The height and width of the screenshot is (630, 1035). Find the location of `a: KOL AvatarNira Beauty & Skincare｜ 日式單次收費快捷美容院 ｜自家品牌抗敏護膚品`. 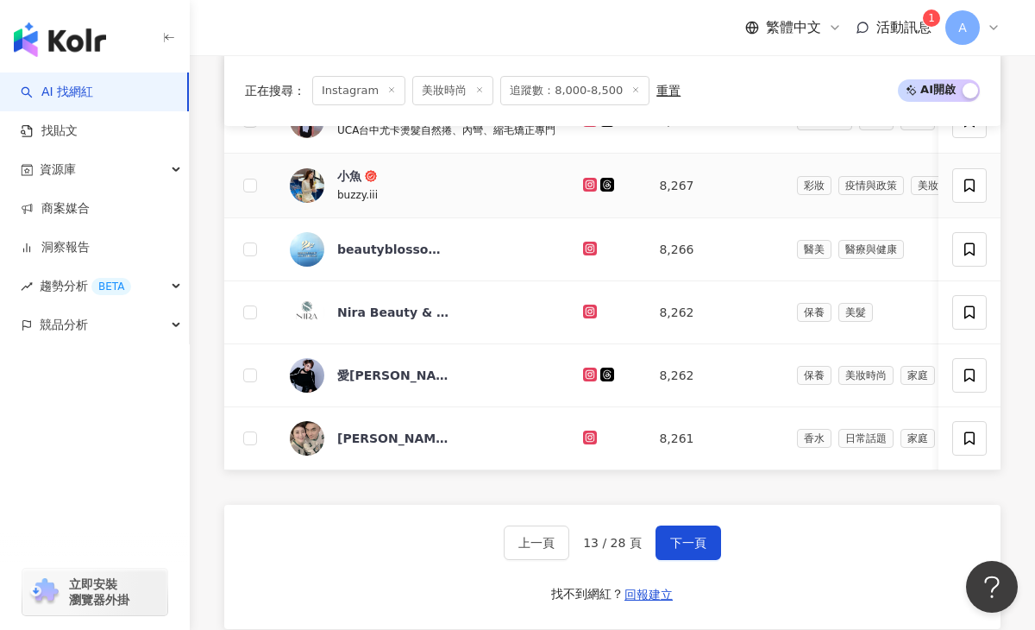

a: KOL AvatarNira Beauty & Skincare｜ 日式單次收費快捷美容院 ｜自家品牌抗敏護膚品 is located at coordinates (423, 312).